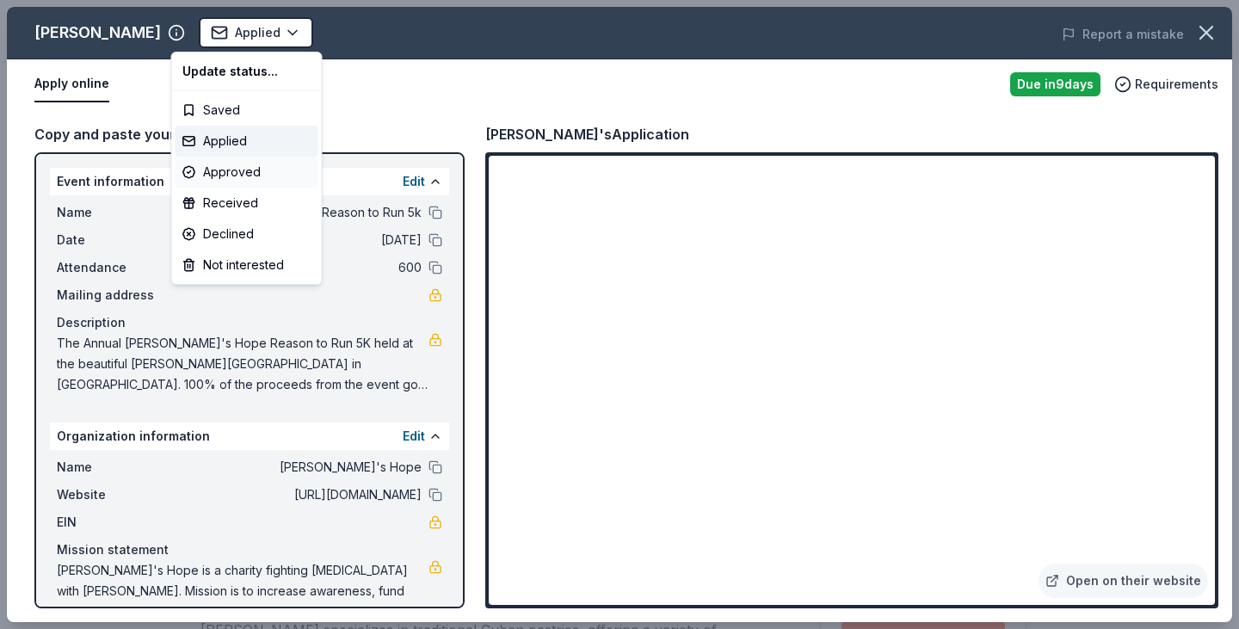  Describe the element at coordinates (247, 234) in the screenshot. I see `div: Declined` at that location.